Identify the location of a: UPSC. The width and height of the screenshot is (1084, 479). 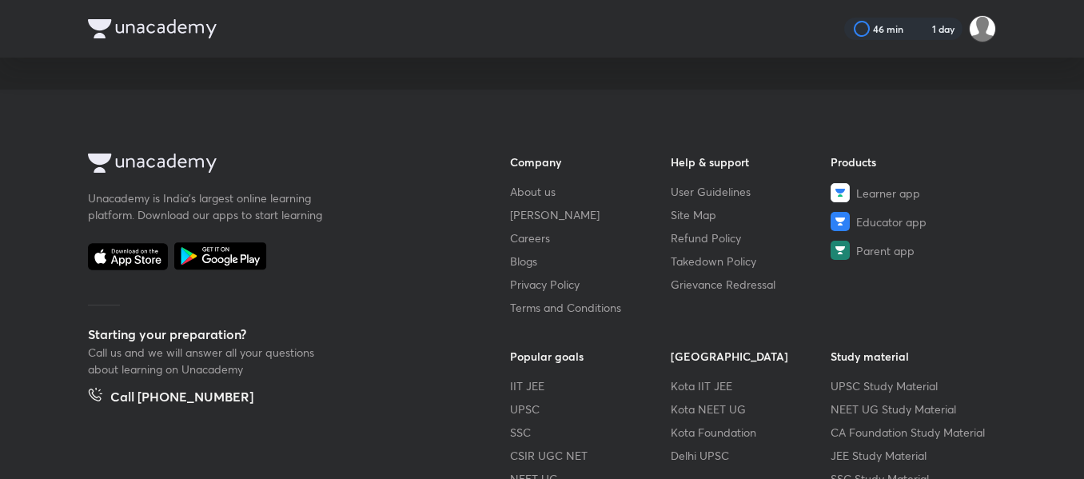
(590, 408).